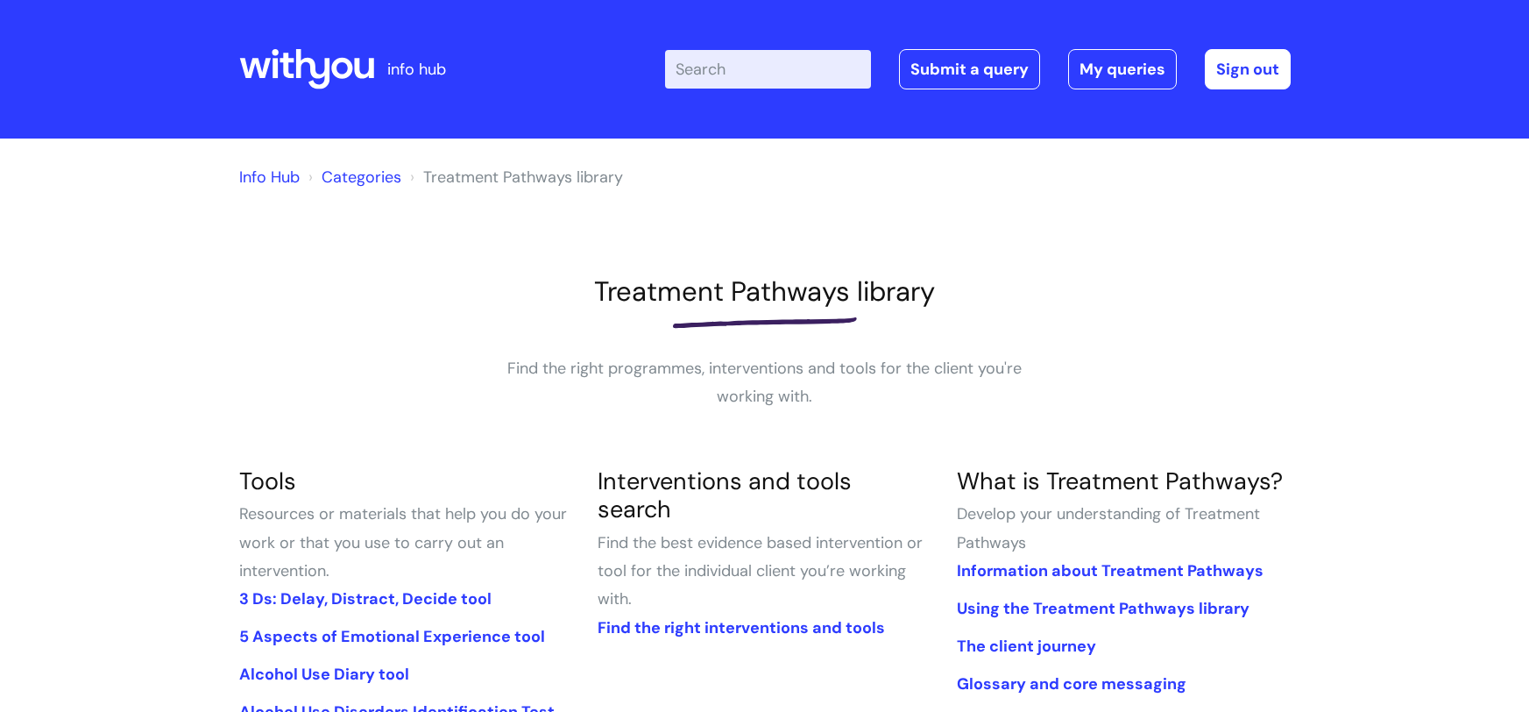 The height and width of the screenshot is (712, 1529). What do you see at coordinates (267, 480) in the screenshot?
I see `a: Tools` at bounding box center [267, 480].